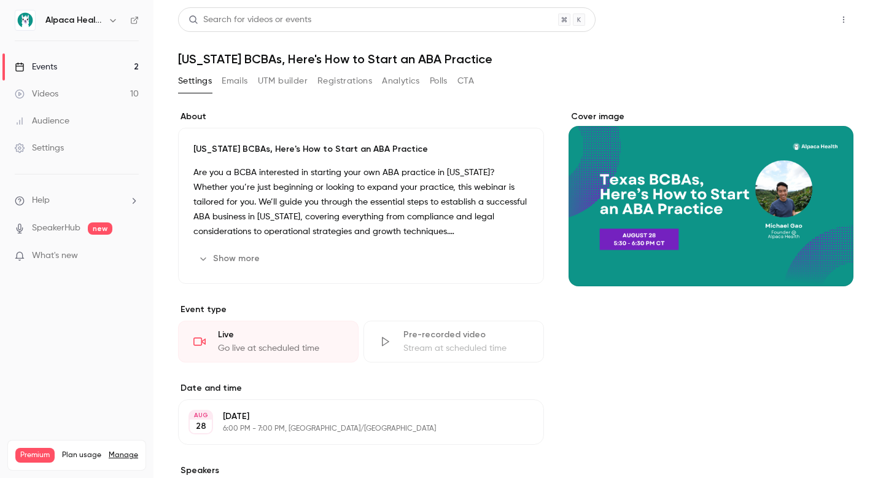 The height and width of the screenshot is (478, 878). Describe the element at coordinates (201, 426) in the screenshot. I see `p: 28` at that location.